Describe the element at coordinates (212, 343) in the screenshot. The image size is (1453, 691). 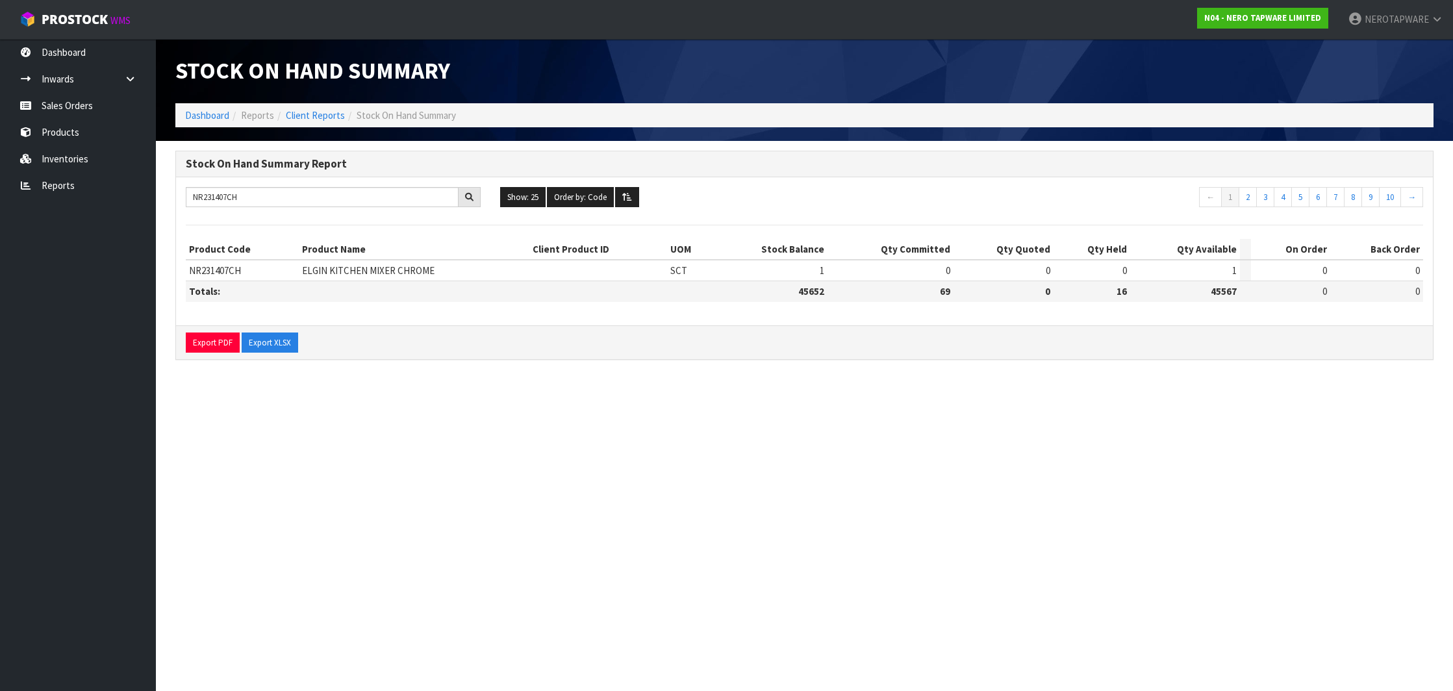
I see `button: Export PDF` at that location.